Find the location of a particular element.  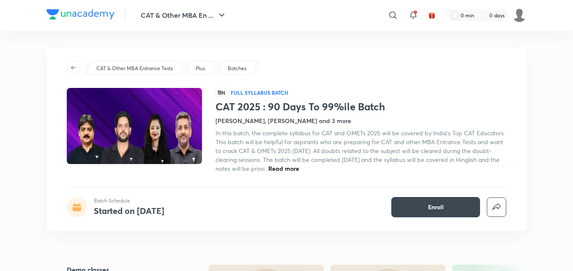

button: CAT & Other MBA En ... is located at coordinates (184, 15).